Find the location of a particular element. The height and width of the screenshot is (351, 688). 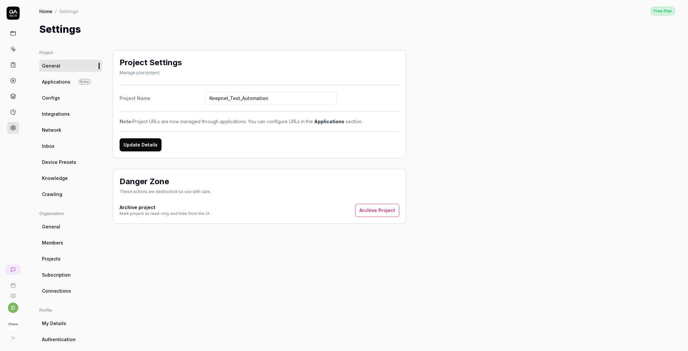

div: Mark project as read-only and hide from the UI. is located at coordinates (165, 214).